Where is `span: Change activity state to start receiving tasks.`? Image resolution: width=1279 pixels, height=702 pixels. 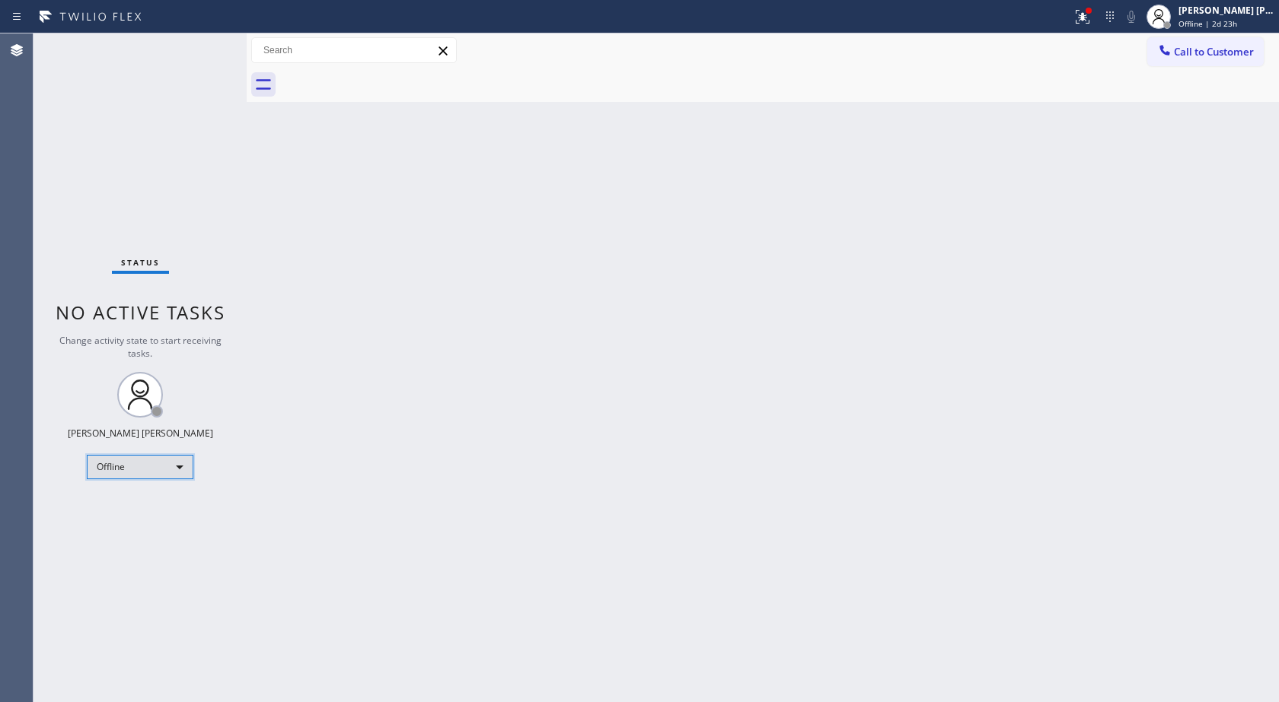
span: Change activity state to start receiving tasks. is located at coordinates (140, 347).